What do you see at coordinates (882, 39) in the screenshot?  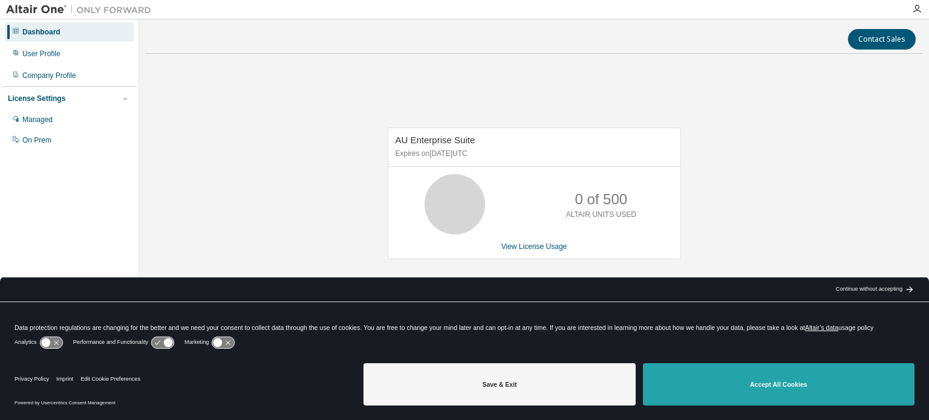 I see `button: Contact Sales` at bounding box center [882, 39].